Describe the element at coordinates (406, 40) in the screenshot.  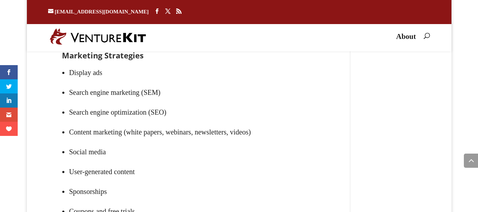
I see `a: About` at that location.